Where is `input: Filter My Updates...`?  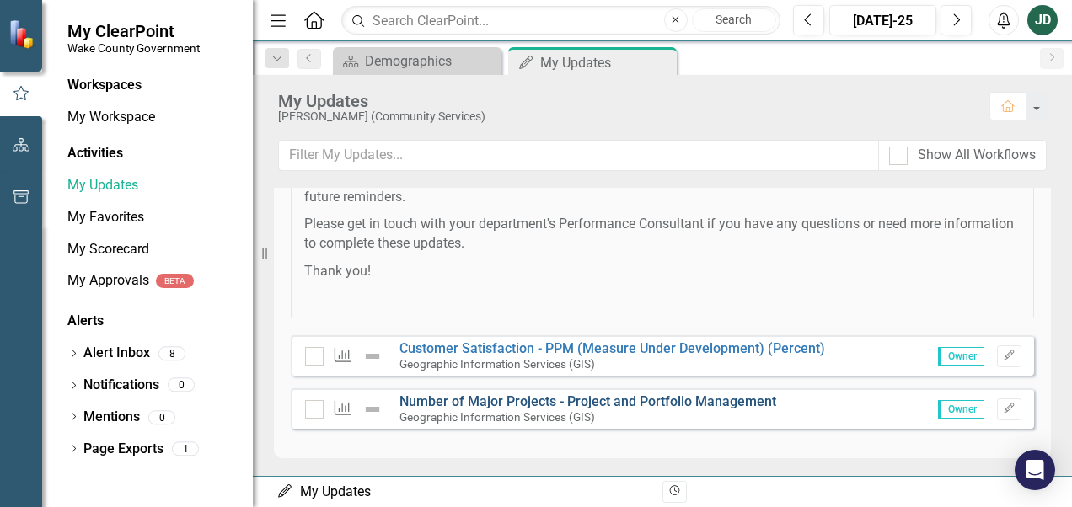
input: Filter My Updates... is located at coordinates (578, 155).